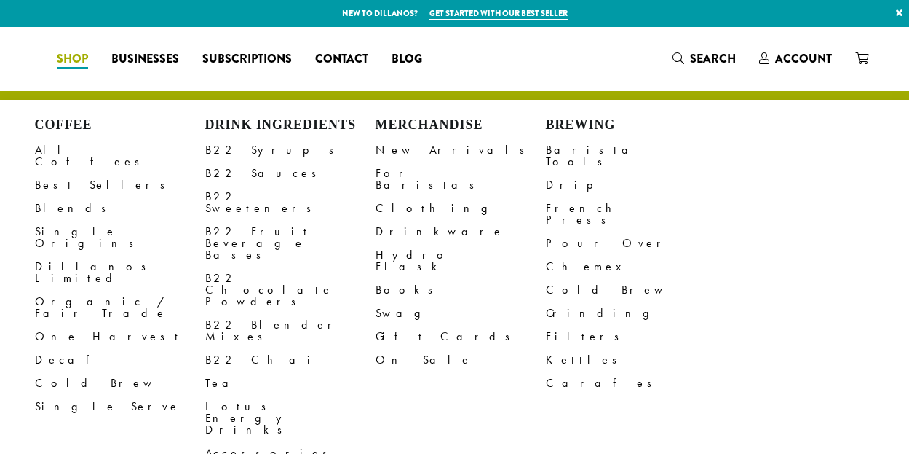 The image size is (909, 454). What do you see at coordinates (631, 125) in the screenshot?
I see `h4: Brewing` at bounding box center [631, 125].